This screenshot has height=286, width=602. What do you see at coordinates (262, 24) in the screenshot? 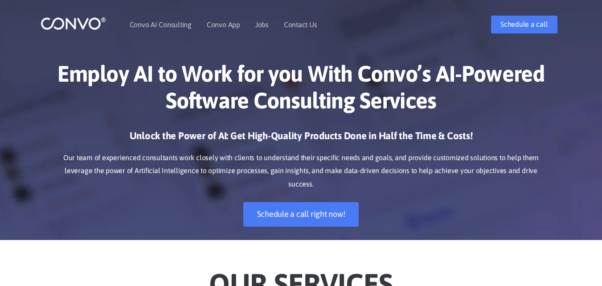
I see `a: Jobs` at bounding box center [262, 24].